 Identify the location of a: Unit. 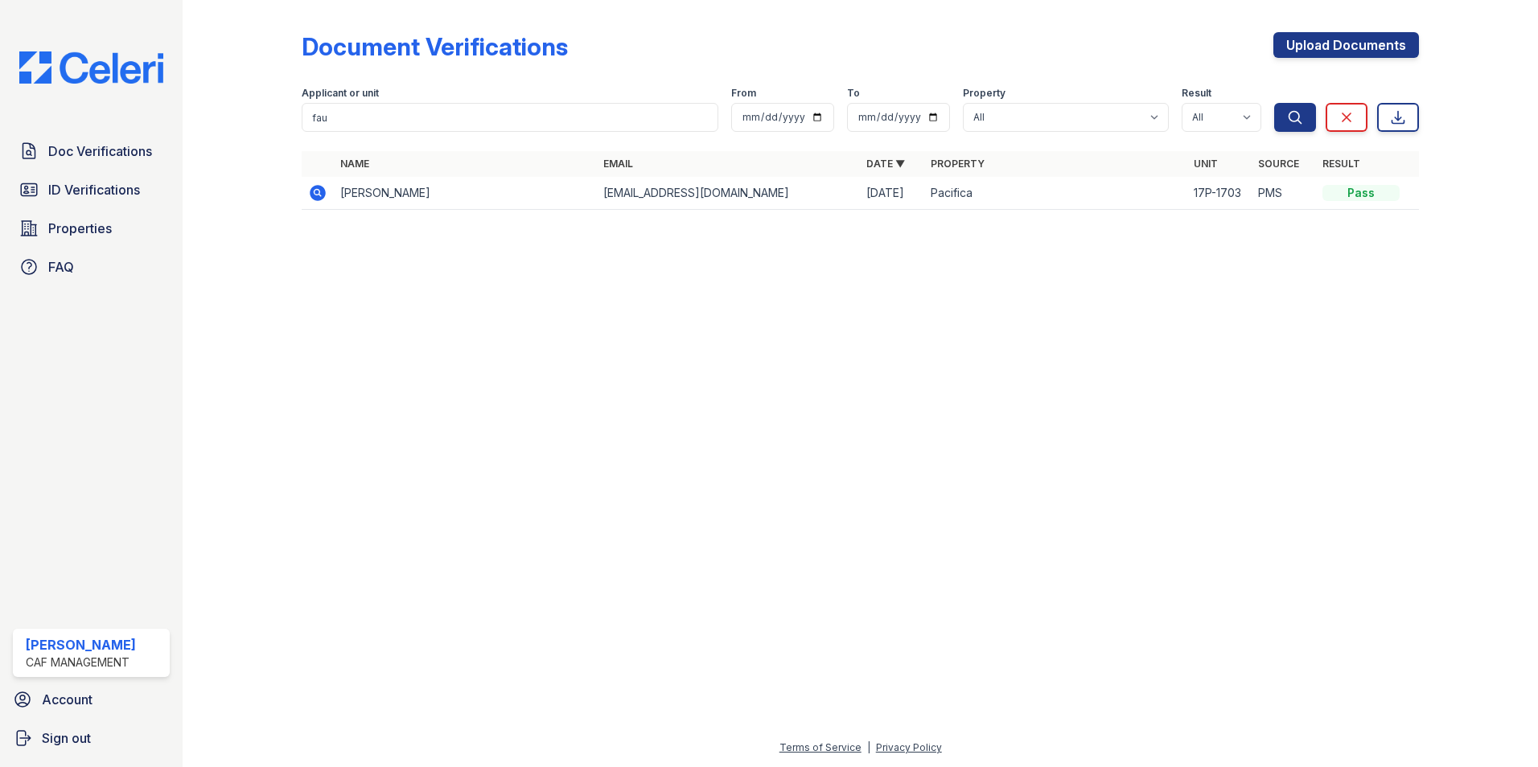
(1206, 163).